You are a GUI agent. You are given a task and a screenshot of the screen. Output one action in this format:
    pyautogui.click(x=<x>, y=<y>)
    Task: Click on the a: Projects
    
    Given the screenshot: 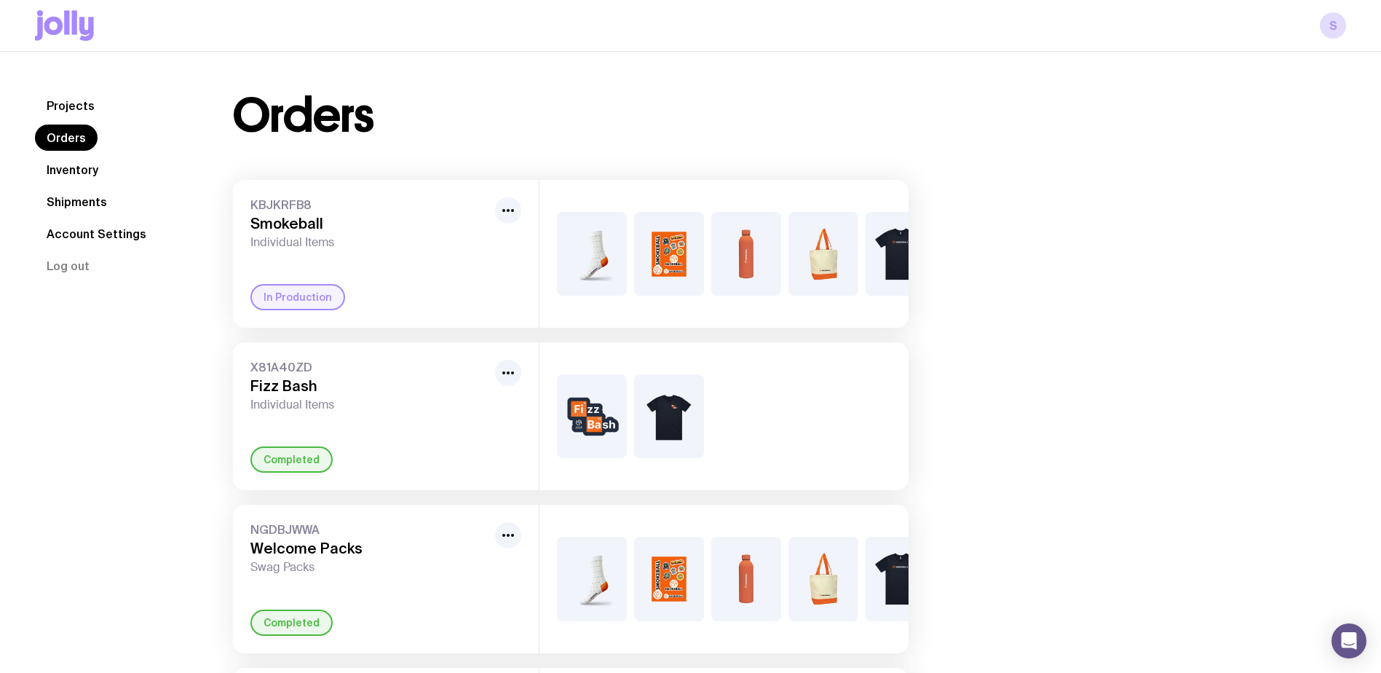 What is the action you would take?
    pyautogui.click(x=71, y=106)
    